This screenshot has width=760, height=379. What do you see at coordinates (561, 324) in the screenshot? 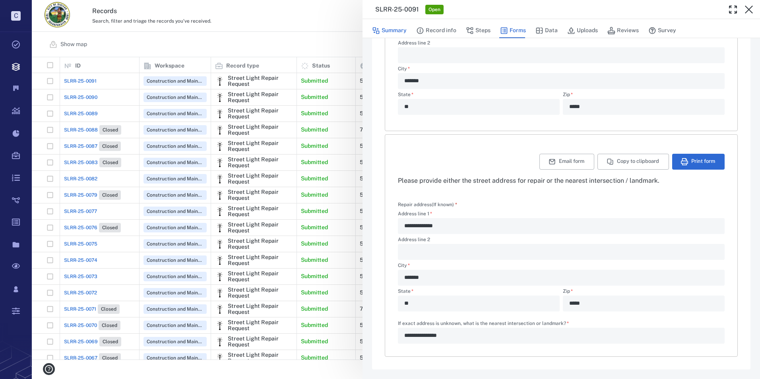
I see `label: If exact address is unknown, what is the nearest intersection or landmark?` at bounding box center [561, 324].